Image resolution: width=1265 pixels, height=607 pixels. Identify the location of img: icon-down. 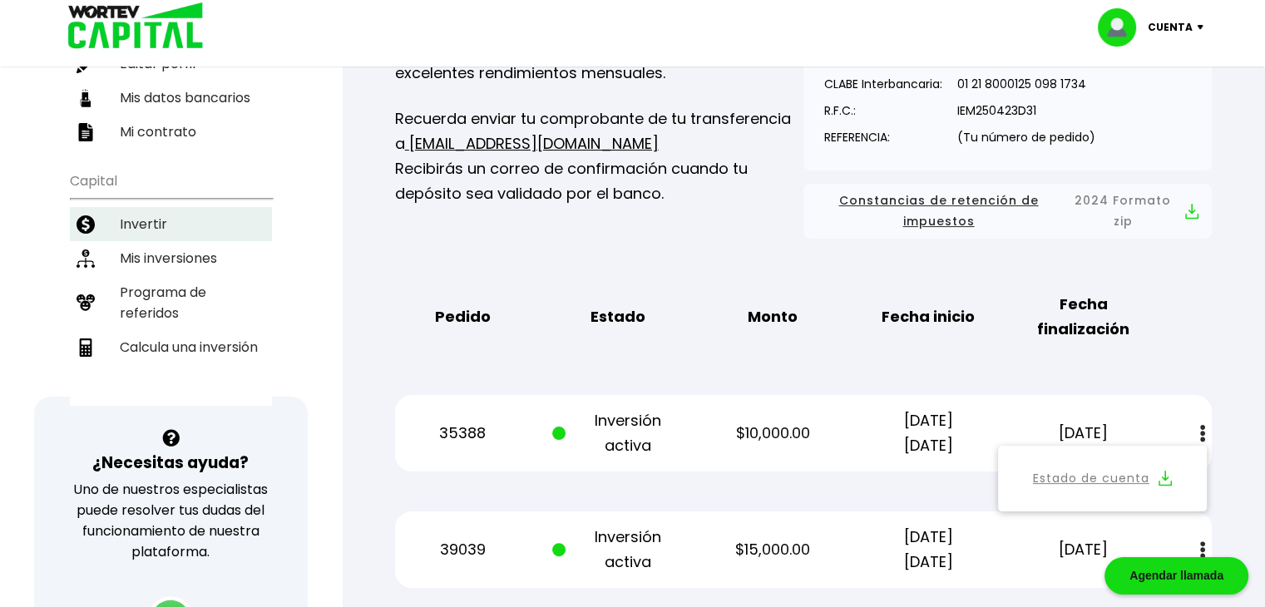
(1203, 27).